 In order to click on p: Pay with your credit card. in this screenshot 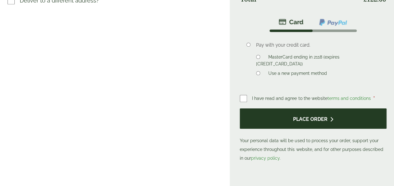, I will do `click(316, 45)`.